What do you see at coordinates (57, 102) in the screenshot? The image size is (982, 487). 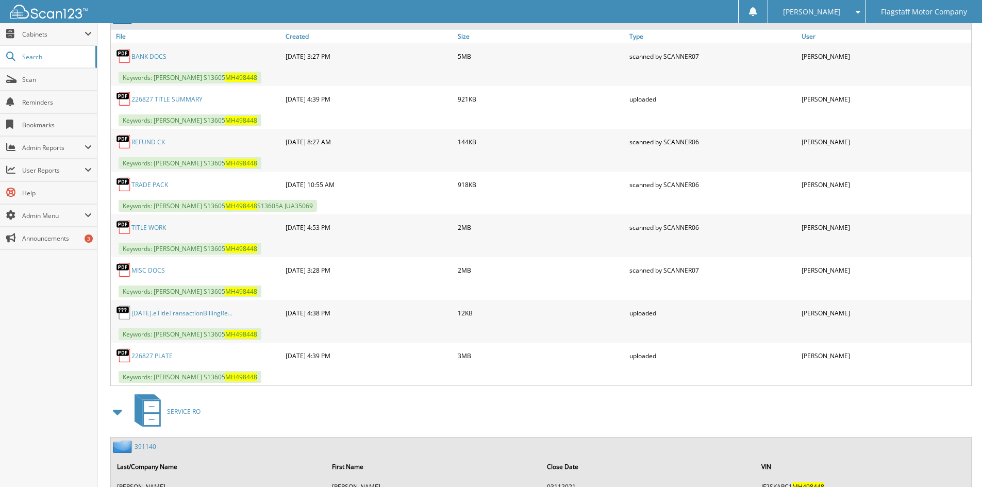 I see `span: Reminders` at bounding box center [57, 102].